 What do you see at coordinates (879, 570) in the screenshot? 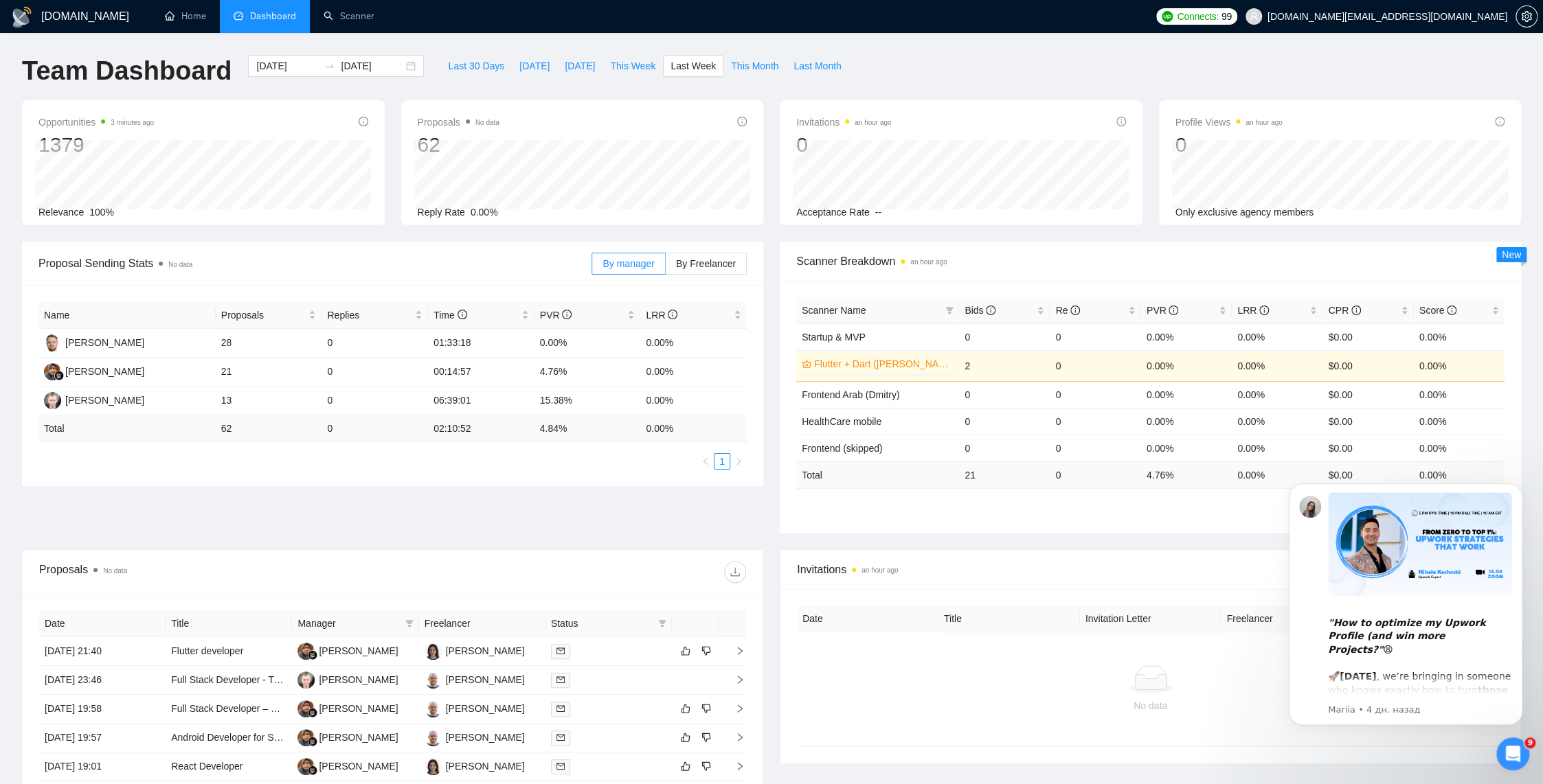
I see `time: an hour ago` at bounding box center [879, 570].